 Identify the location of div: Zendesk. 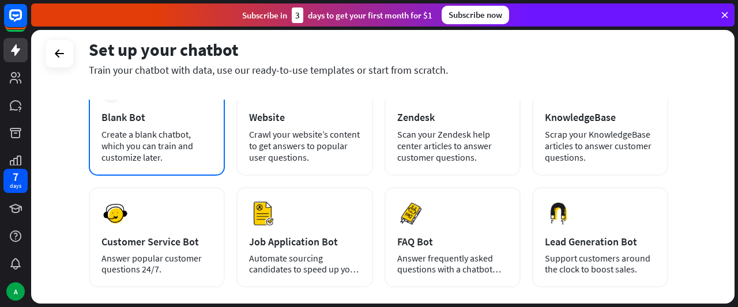
(453, 117).